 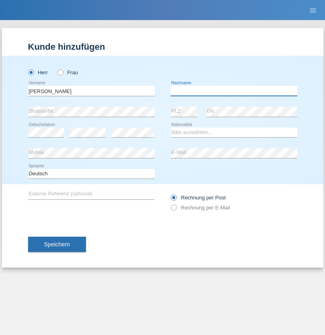 I want to click on input: Frau, so click(x=60, y=72).